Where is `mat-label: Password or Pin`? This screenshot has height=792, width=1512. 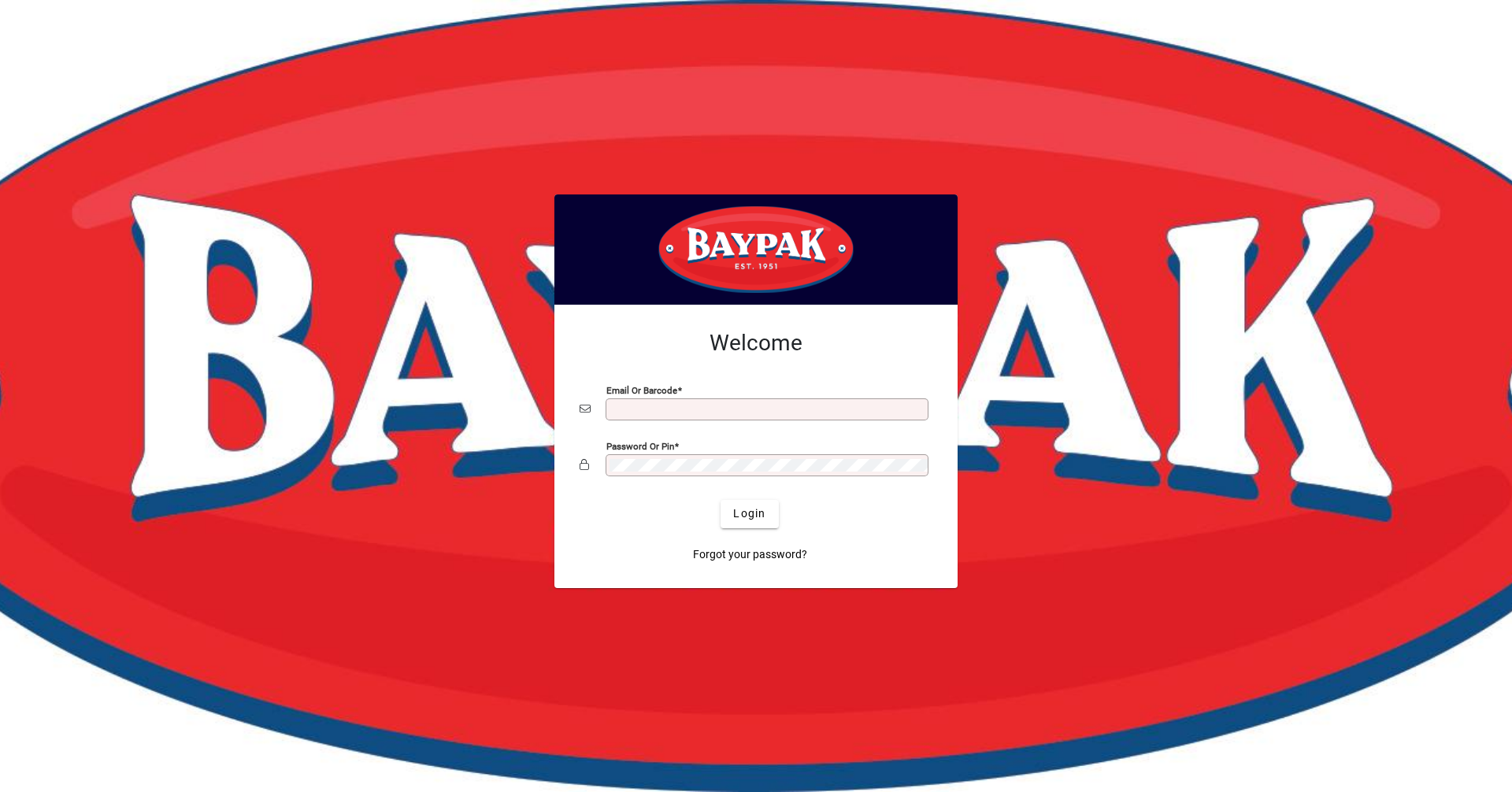
mat-label: Password or Pin is located at coordinates (640, 446).